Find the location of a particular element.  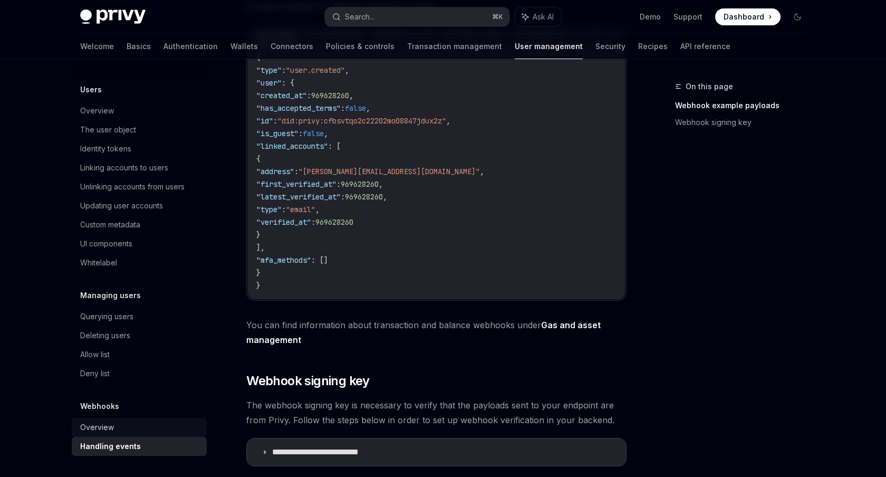

a: Security is located at coordinates (610, 46).